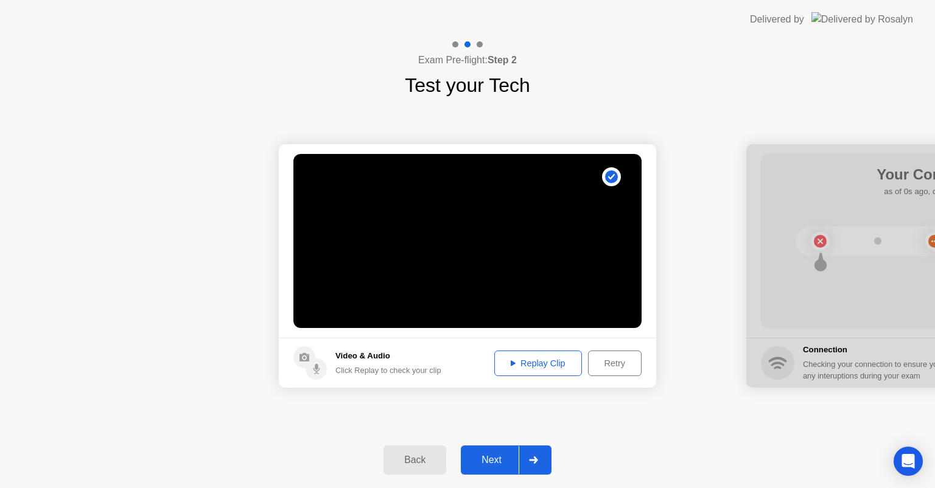  Describe the element at coordinates (506, 460) in the screenshot. I see `button: Next` at that location.